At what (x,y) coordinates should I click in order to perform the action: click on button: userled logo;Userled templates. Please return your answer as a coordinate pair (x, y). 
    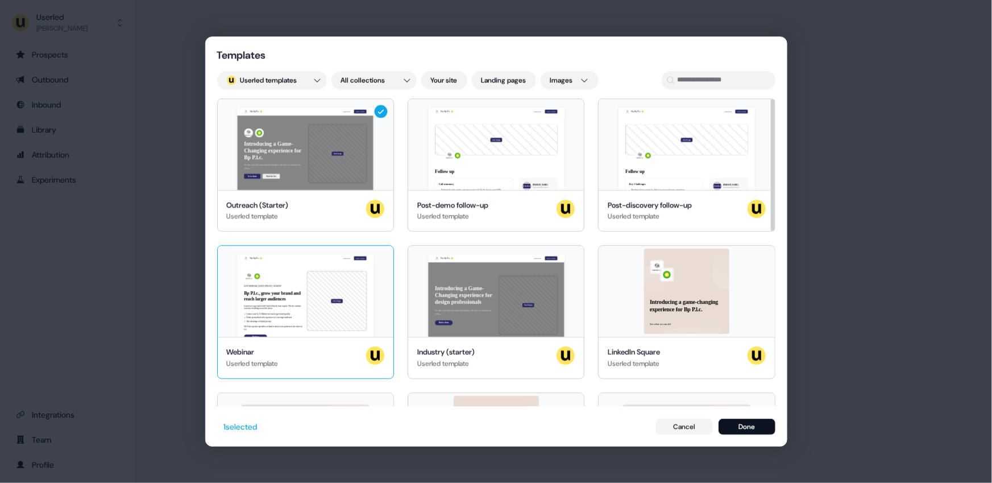
    Looking at the image, I should click on (272, 80).